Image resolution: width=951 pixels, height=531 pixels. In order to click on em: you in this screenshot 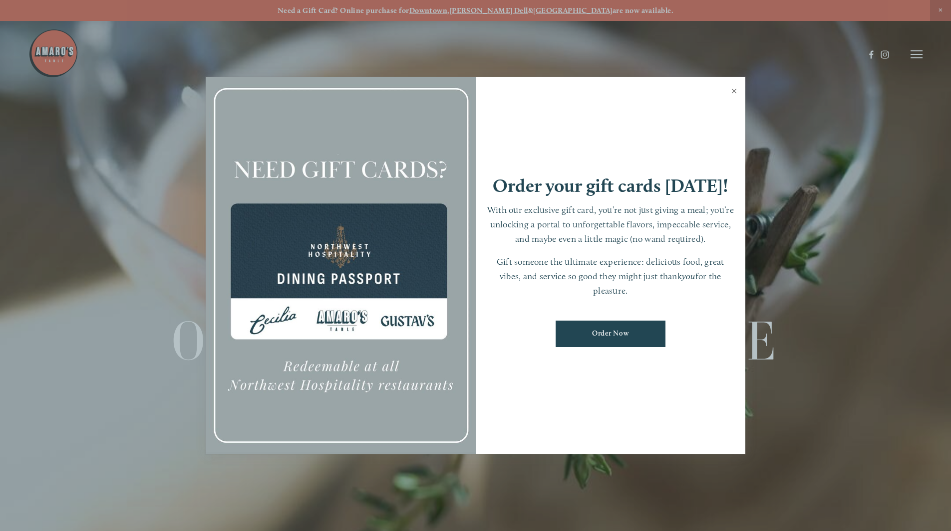, I will do `click(688, 276)`.